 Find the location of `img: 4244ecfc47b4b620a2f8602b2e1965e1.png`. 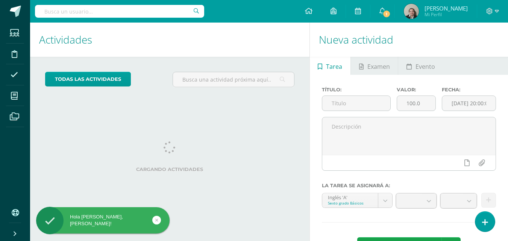

img: 4244ecfc47b4b620a2f8602b2e1965e1.png is located at coordinates (412, 11).